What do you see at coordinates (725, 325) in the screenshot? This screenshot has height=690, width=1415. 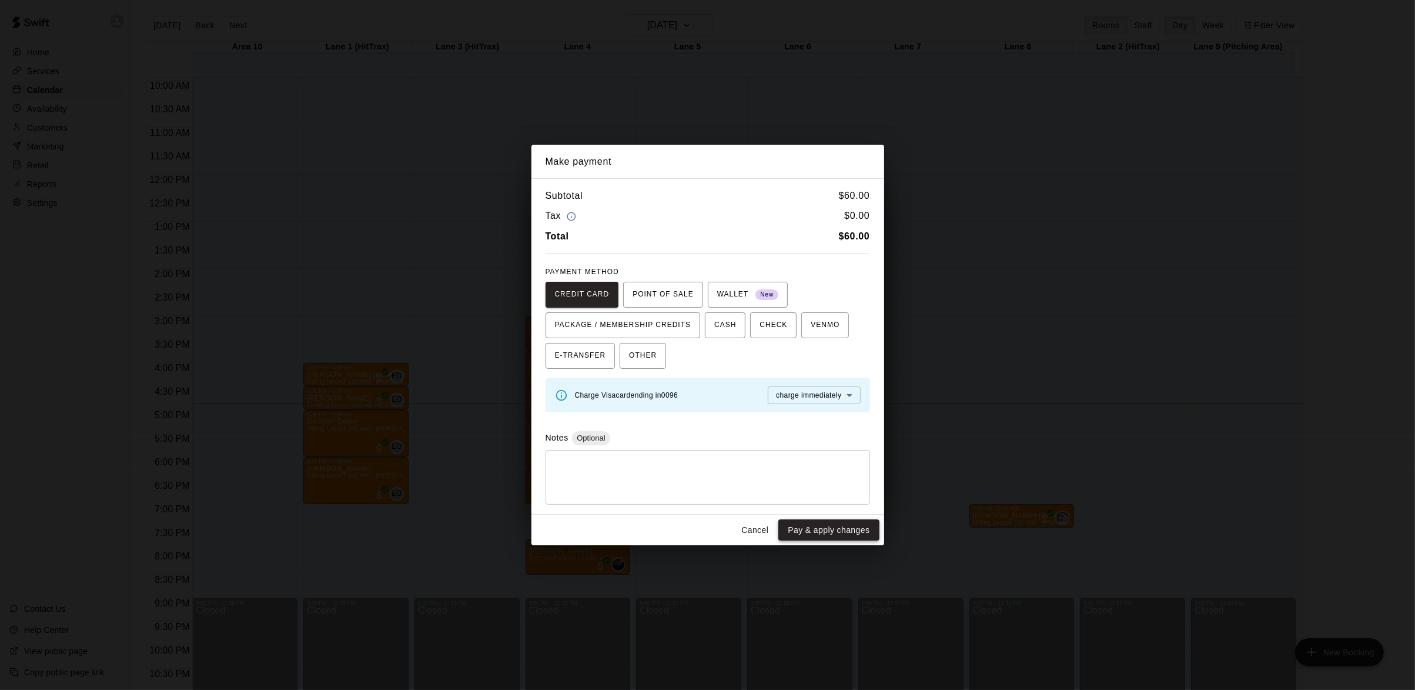 I see `span: CASH` at bounding box center [725, 325].